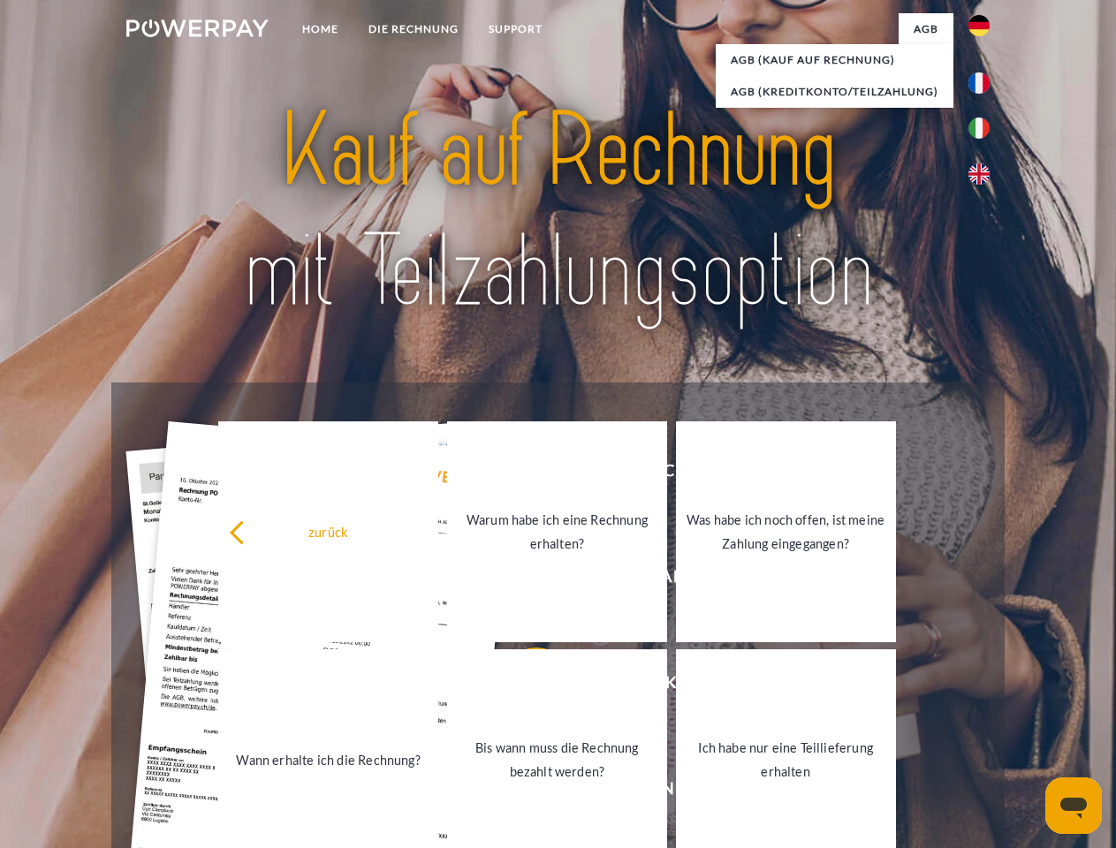 This screenshot has width=1116, height=848. I want to click on img: de, so click(979, 26).